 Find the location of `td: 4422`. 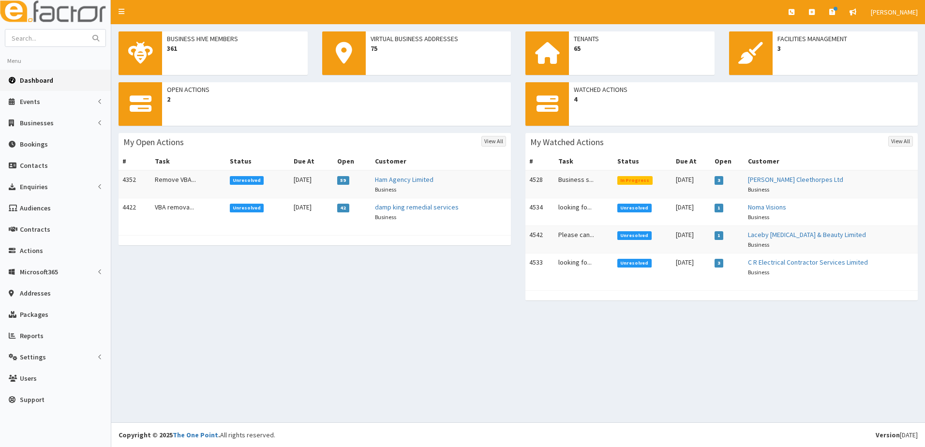

td: 4422 is located at coordinates (135, 212).